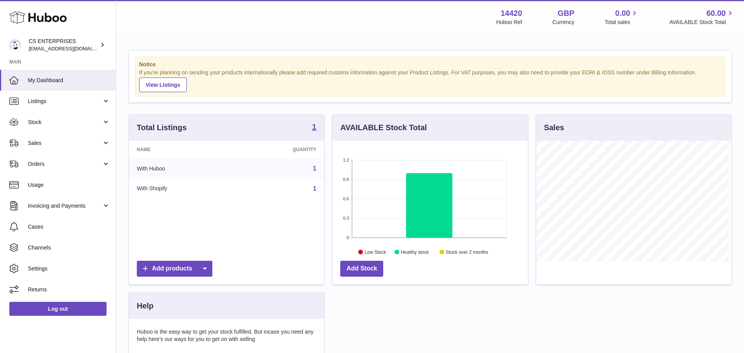 The height and width of the screenshot is (353, 744). Describe the element at coordinates (430, 64) in the screenshot. I see `strong: Notice` at that location.